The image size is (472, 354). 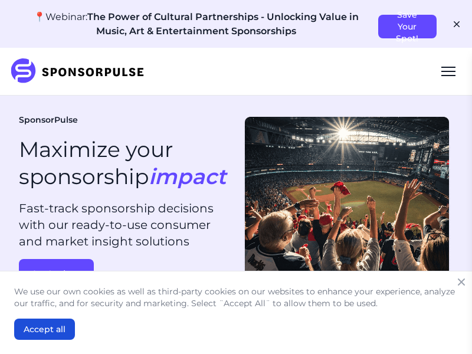 What do you see at coordinates (125, 225) in the screenshot?
I see `p: Fast-track sponsorship decisions with our ready-to-use consumer and market insight solutions` at bounding box center [125, 225].